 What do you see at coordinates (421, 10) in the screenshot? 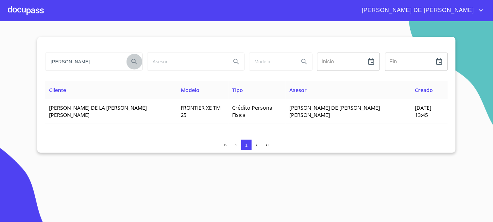
I see `button: account of current user` at bounding box center [421, 10].